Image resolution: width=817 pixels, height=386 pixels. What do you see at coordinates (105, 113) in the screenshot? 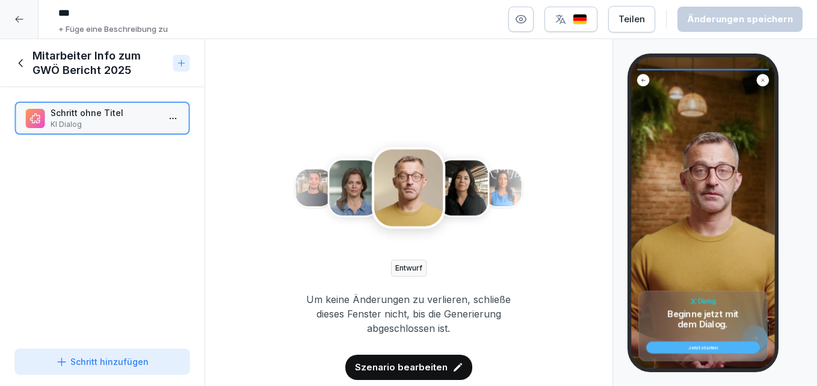
I see `p: Schritt ohne Titel` at bounding box center [105, 113].